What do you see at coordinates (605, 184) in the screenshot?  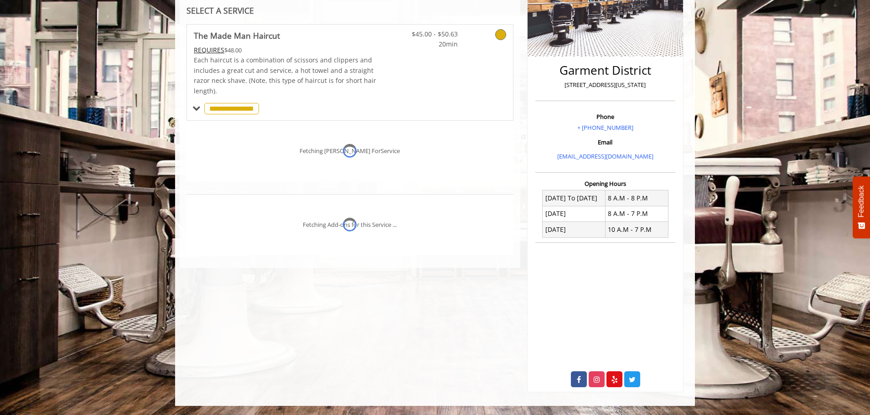 I see `h3: Opening Hours` at bounding box center [605, 184].